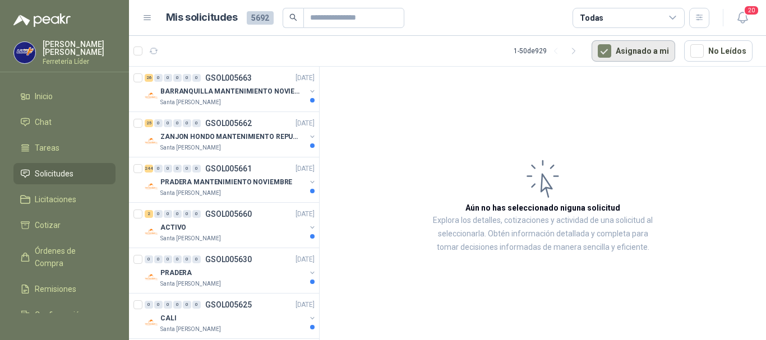 Image resolution: width=766 pixels, height=340 pixels. I want to click on a: Cotizar, so click(64, 225).